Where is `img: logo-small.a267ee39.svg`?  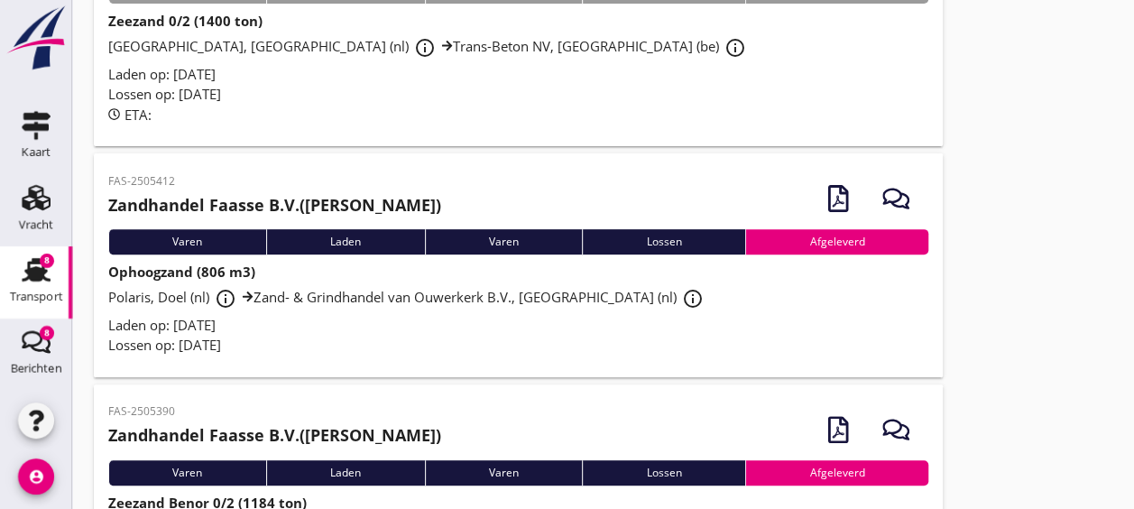
img: logo-small.a267ee39.svg is located at coordinates (36, 38).